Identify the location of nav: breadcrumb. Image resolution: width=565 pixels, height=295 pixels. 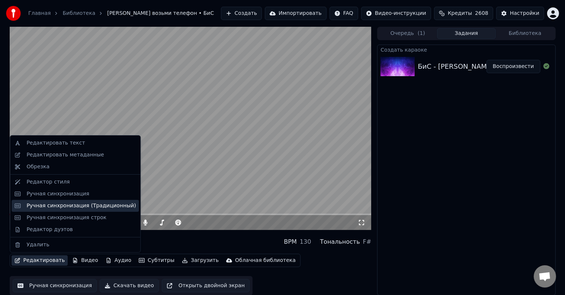
(121, 13).